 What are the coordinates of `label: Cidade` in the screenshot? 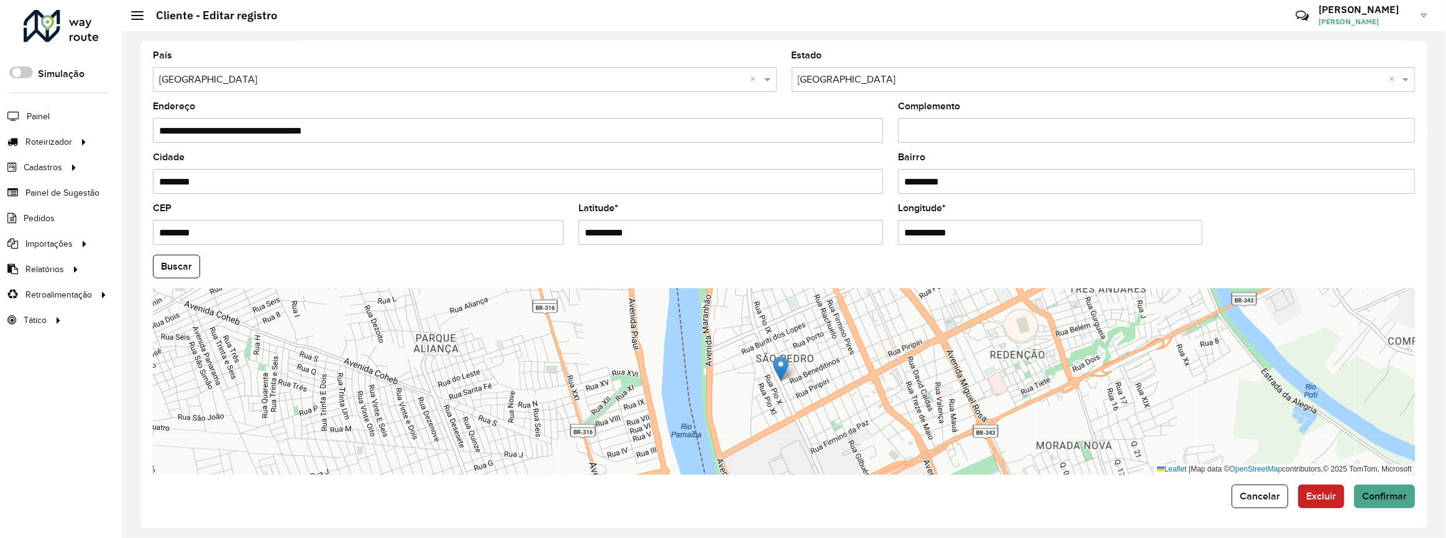 It's located at (168, 157).